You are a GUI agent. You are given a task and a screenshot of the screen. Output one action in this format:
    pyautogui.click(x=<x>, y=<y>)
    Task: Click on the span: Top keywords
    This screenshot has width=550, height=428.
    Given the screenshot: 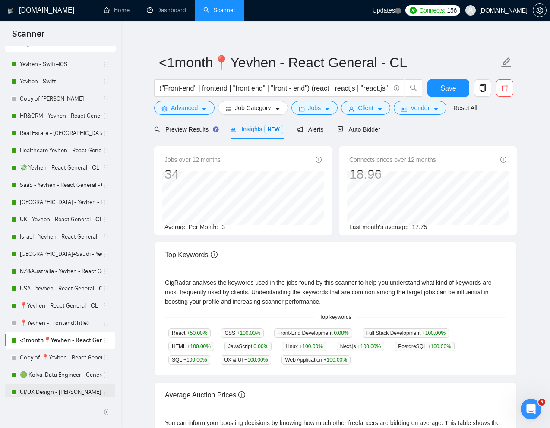 What is the action you would take?
    pyautogui.click(x=335, y=317)
    